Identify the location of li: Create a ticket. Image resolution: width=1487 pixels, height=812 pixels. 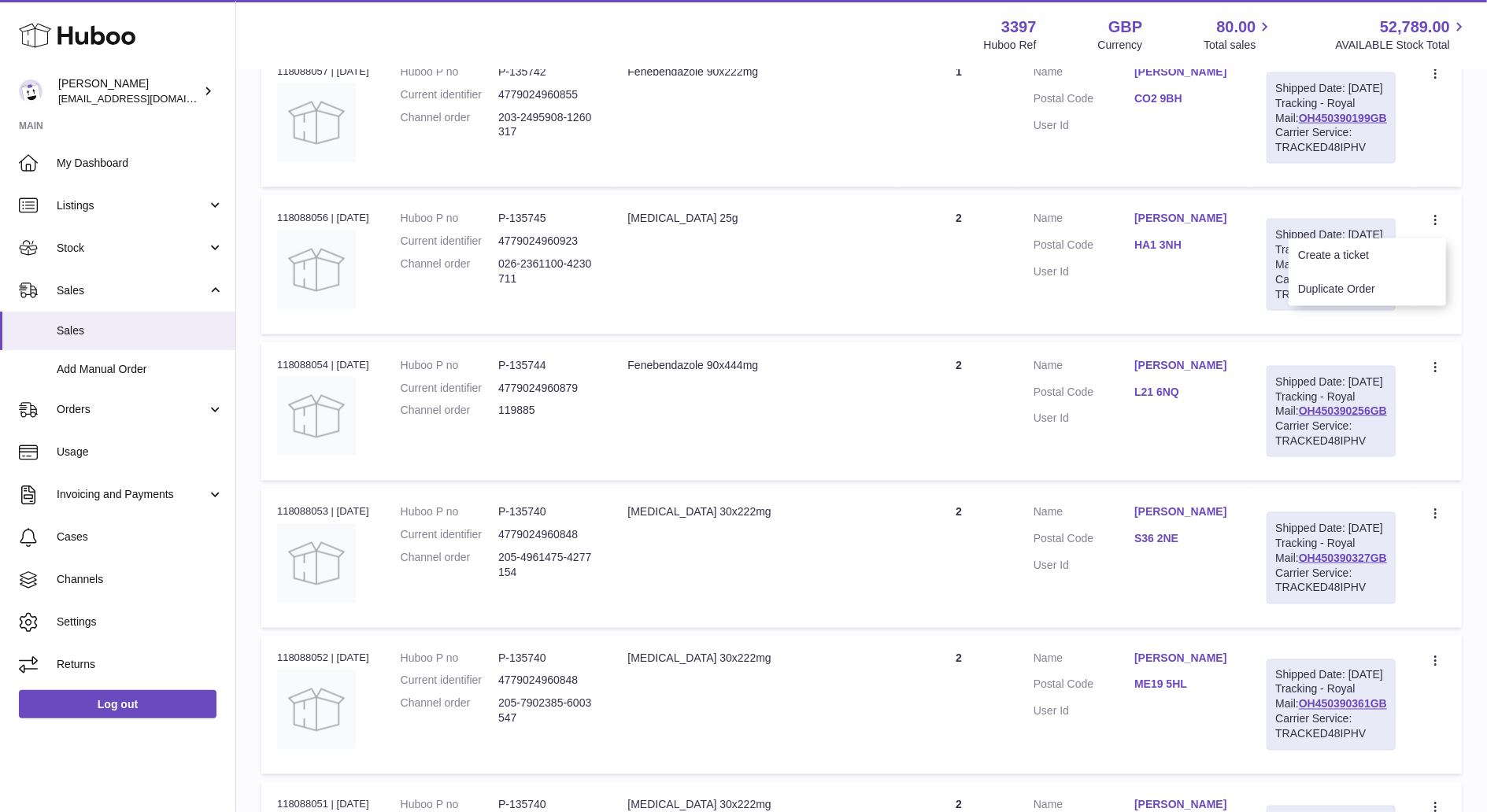
(1367, 255).